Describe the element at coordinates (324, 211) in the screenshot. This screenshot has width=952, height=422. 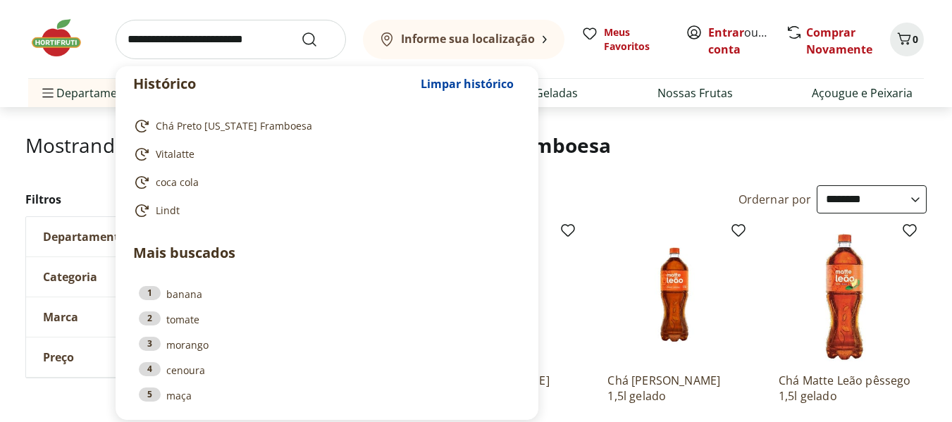
I see `a: Lindt` at that location.